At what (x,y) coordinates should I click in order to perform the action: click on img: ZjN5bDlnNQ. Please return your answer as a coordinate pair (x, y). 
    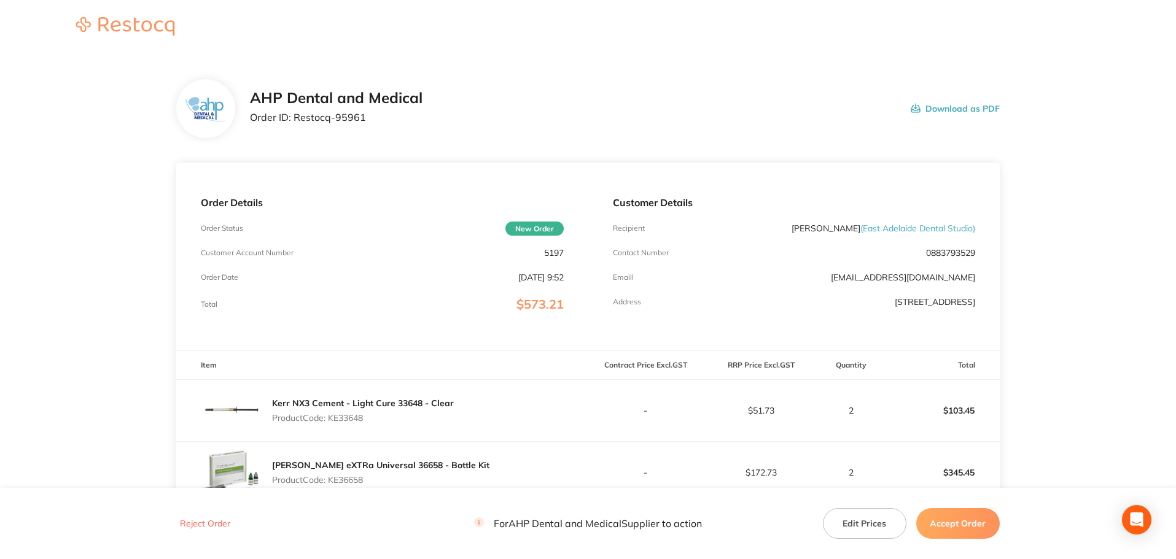
    Looking at the image, I should click on (206, 109).